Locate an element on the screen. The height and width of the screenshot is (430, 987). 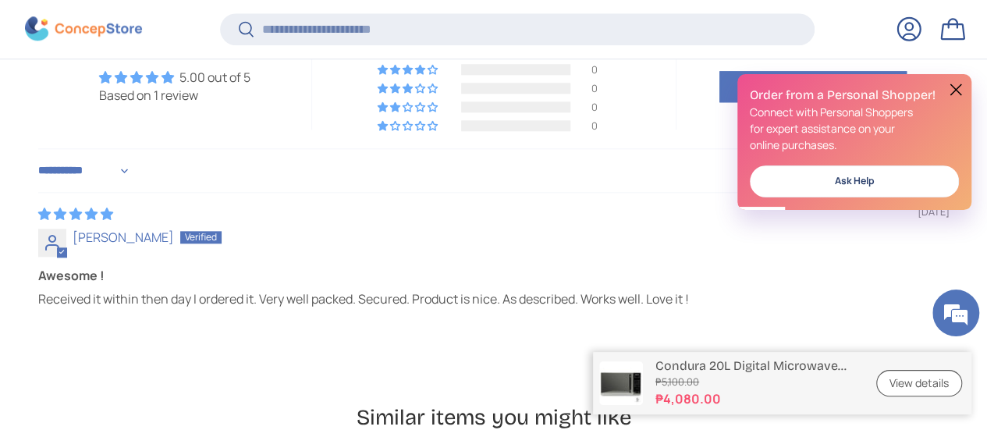
div: Chat with us now is located at coordinates (172, 98).